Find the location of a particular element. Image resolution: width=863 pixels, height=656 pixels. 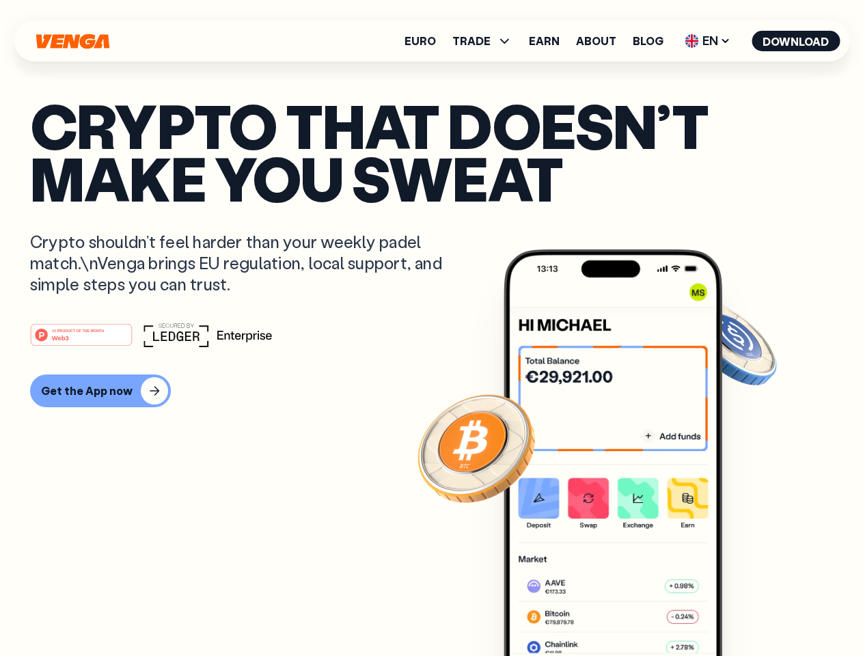

a: Home is located at coordinates (72, 41).